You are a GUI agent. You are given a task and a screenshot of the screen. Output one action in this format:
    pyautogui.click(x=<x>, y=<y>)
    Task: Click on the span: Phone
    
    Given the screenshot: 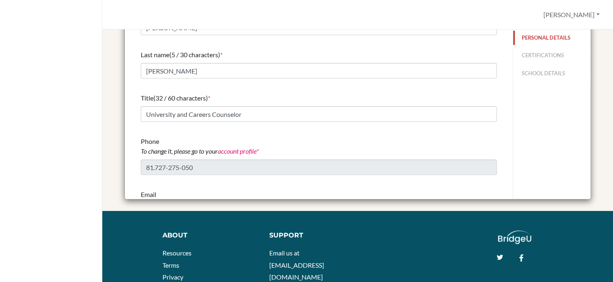 What is the action you would take?
    pyautogui.click(x=198, y=146)
    